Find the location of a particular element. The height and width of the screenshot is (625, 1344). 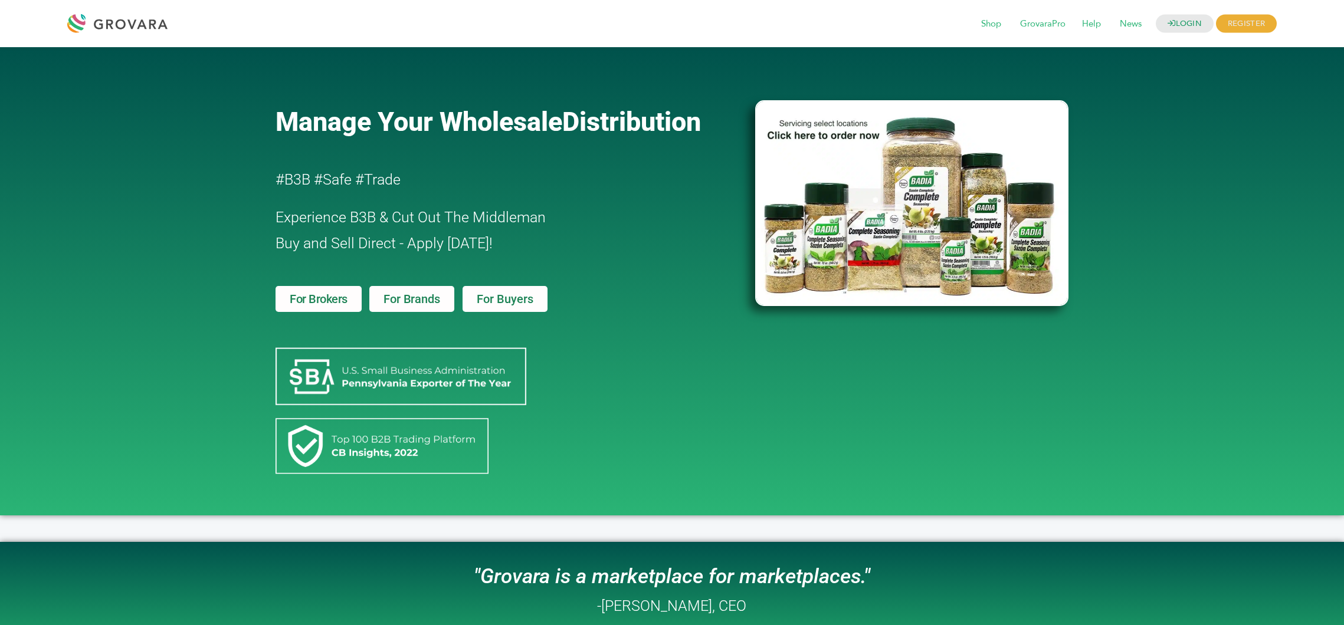

i: "Grovara is a marketplace for marketplaces." is located at coordinates (672, 576).